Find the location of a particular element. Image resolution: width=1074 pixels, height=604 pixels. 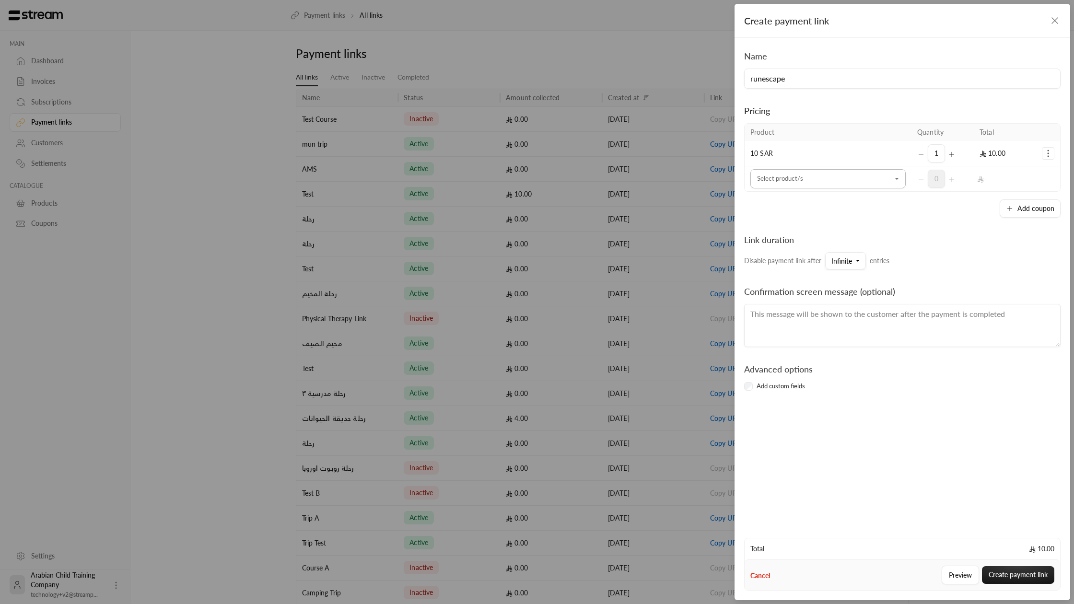

button: Add coupon is located at coordinates (1030, 209).